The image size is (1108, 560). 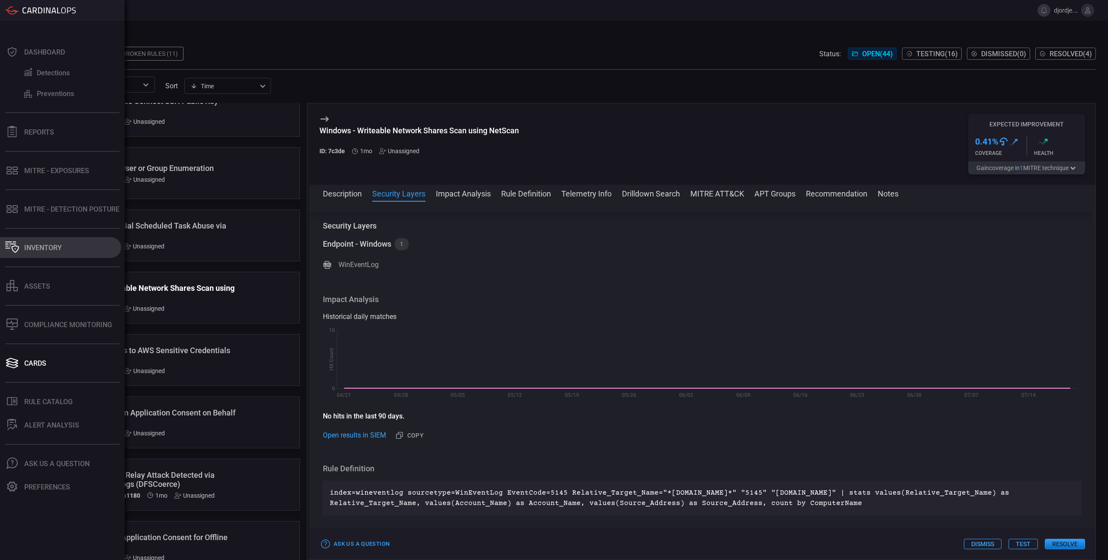 What do you see at coordinates (72, 209) in the screenshot?
I see `div: MITRE - Detection Posture` at bounding box center [72, 209].